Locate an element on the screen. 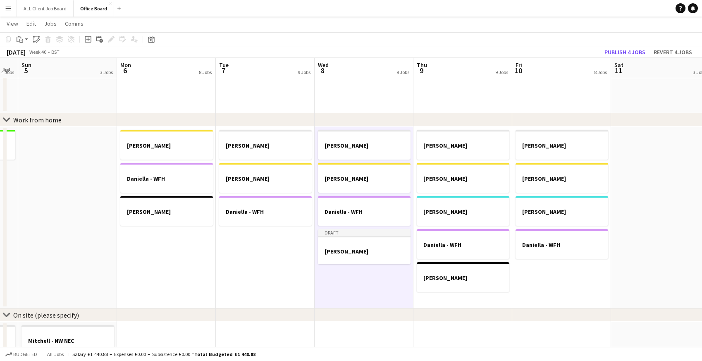  span: 10 is located at coordinates (518, 70).